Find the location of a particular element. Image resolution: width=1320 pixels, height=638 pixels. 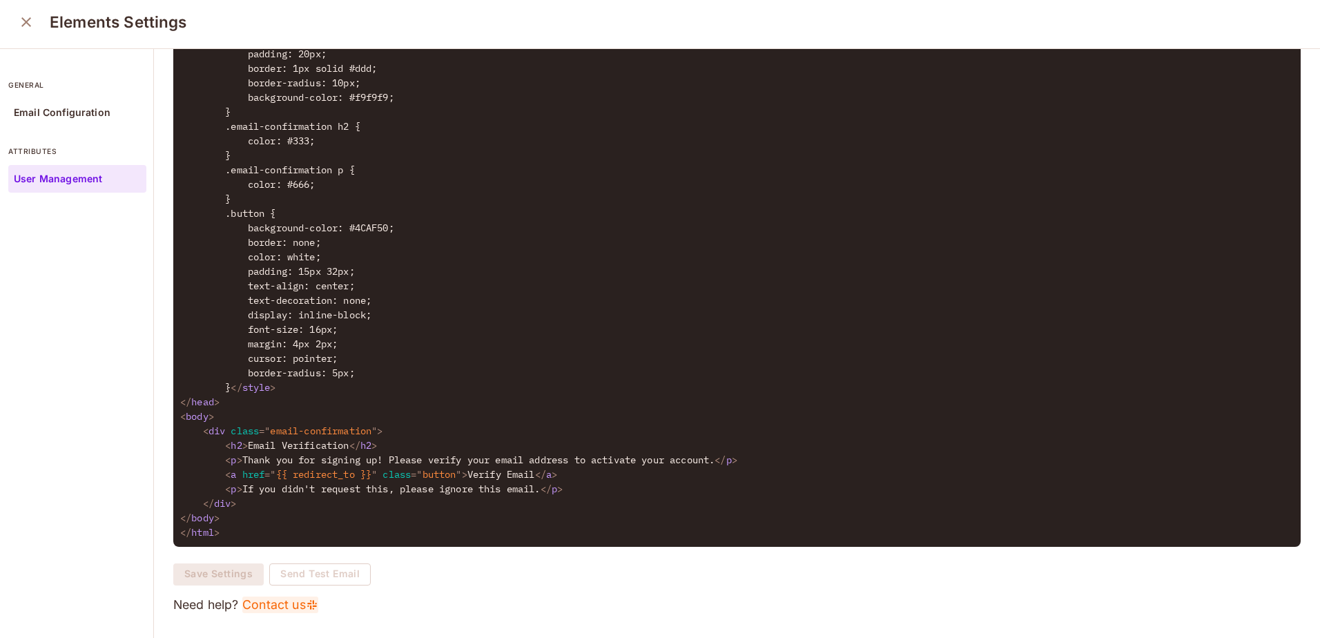

h3: Elements Settings is located at coordinates (118, 22).